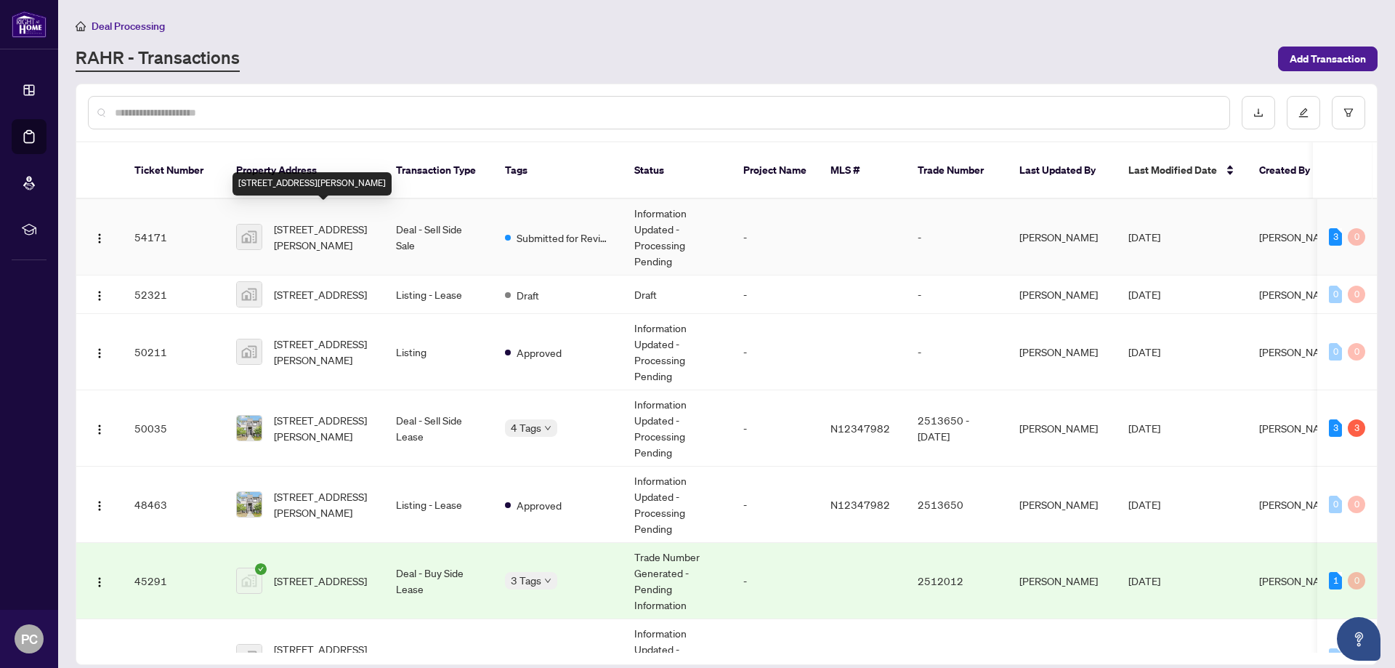 The height and width of the screenshot is (668, 1395). What do you see at coordinates (29, 639) in the screenshot?
I see `span: PC` at bounding box center [29, 639].